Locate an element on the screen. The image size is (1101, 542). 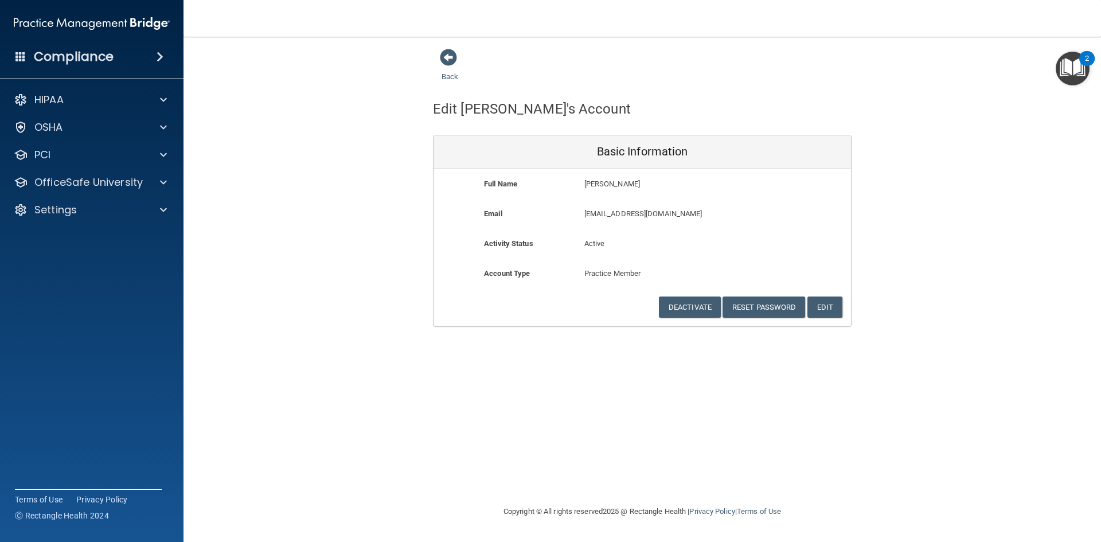
p: PCI is located at coordinates (42, 155).